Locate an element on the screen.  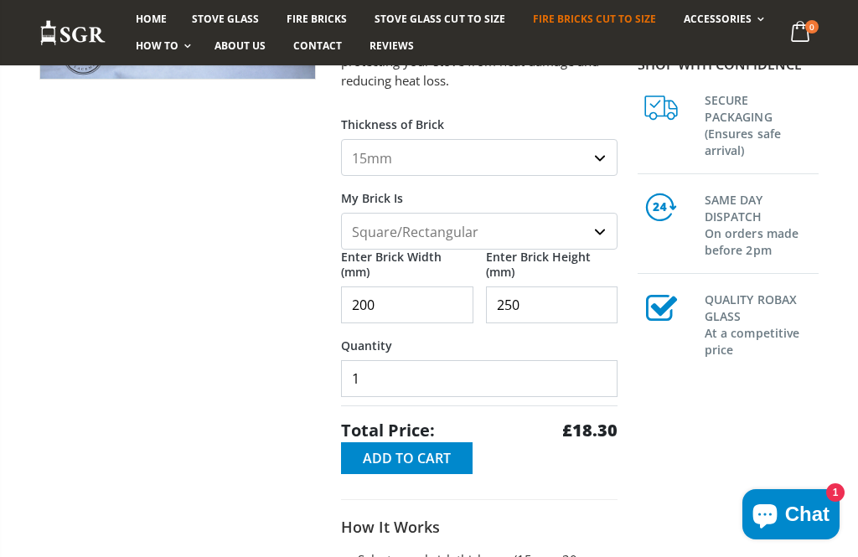
span: Fire Bricks Cut To Size is located at coordinates (594, 18).